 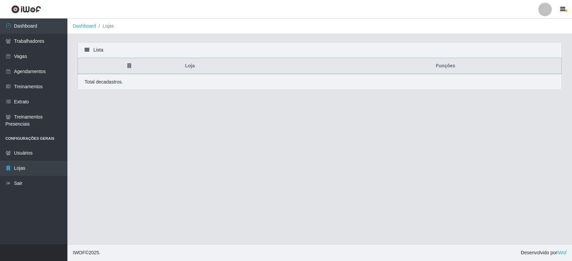 What do you see at coordinates (543, 253) in the screenshot?
I see `span: Desenvolvido por` at bounding box center [543, 253].